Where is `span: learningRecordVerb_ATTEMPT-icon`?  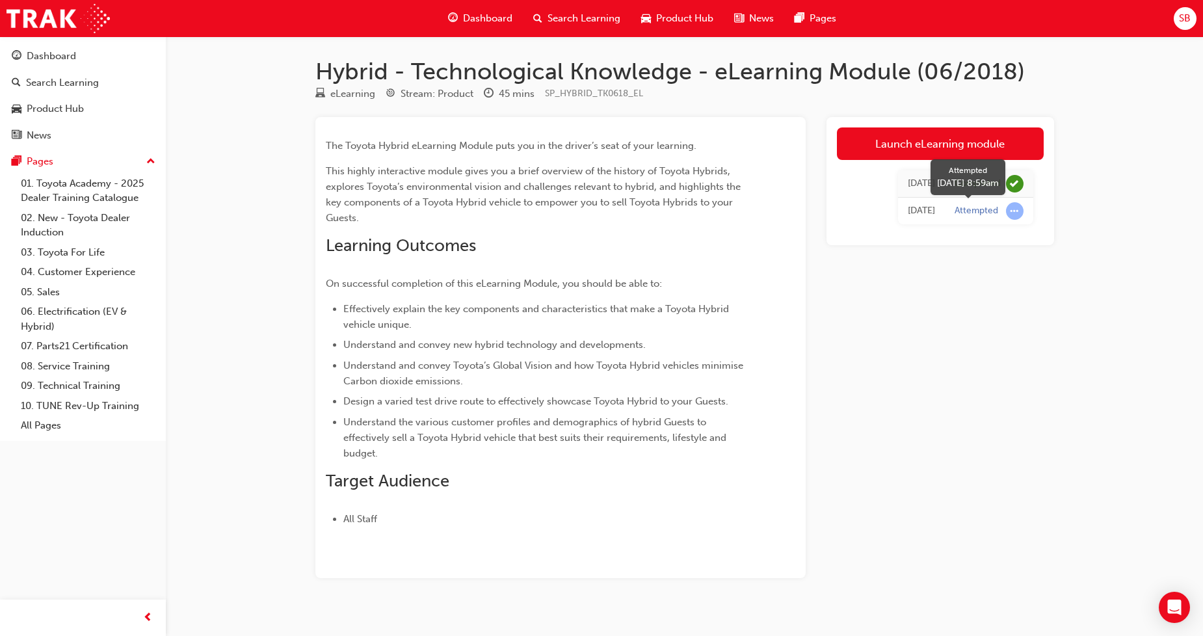
span: learningRecordVerb_ATTEMPT-icon is located at coordinates (1014, 211).